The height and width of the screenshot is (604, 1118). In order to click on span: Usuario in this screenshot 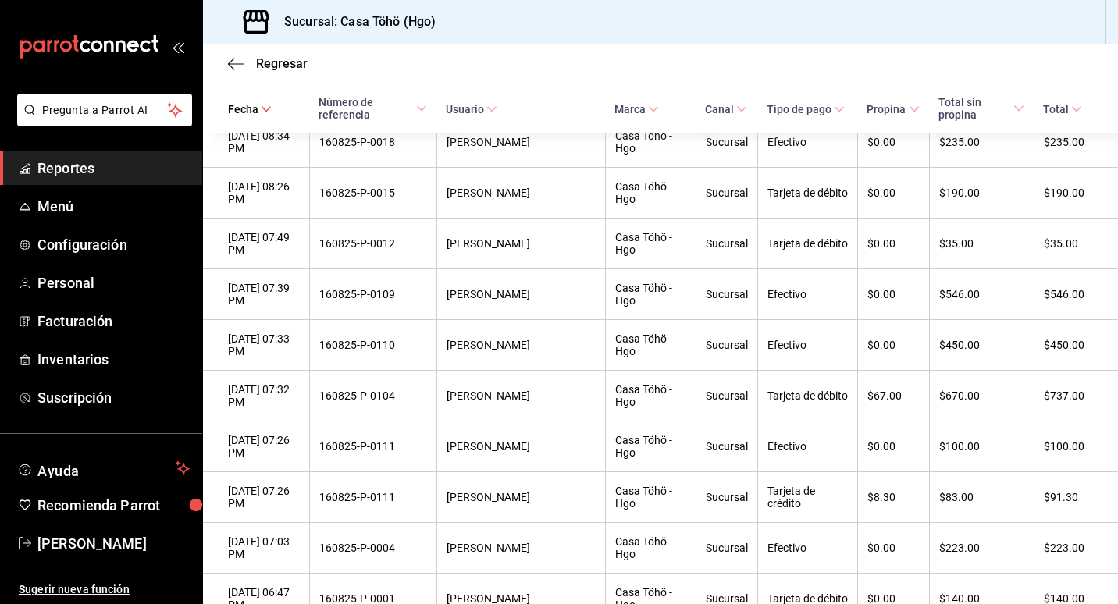, I will do `click(471, 109)`.